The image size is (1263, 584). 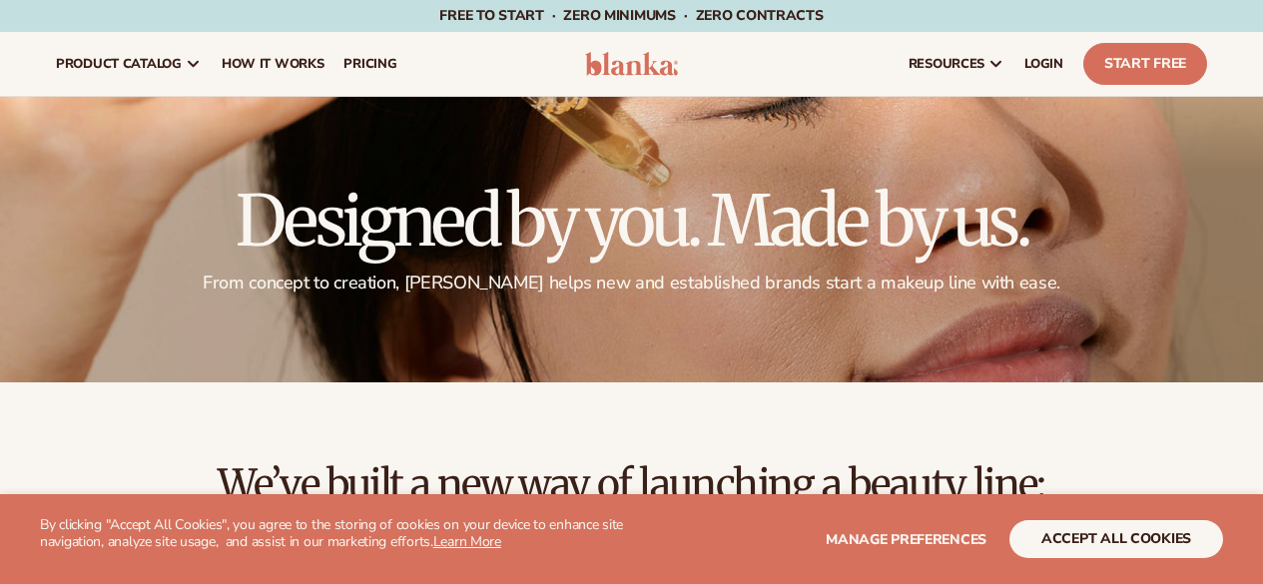 What do you see at coordinates (1043, 64) in the screenshot?
I see `a: LOGIN` at bounding box center [1043, 64].